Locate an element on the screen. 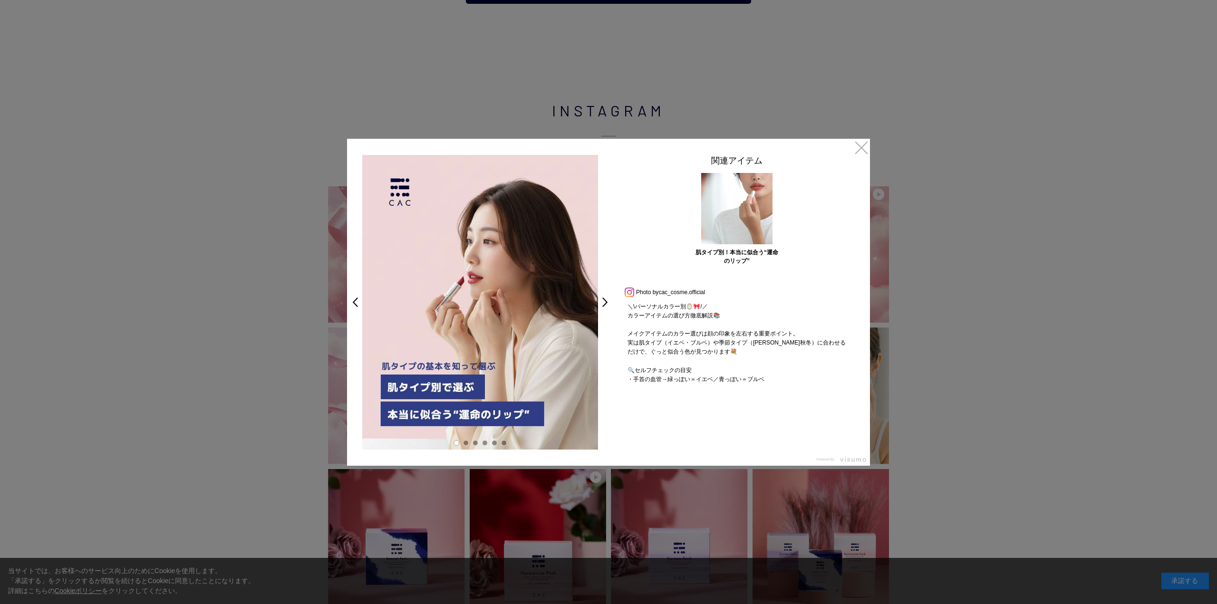 Image resolution: width=1217 pixels, height=604 pixels. div: 肌タイプ別！本当に似合う“運命のリップ” is located at coordinates (737, 257).